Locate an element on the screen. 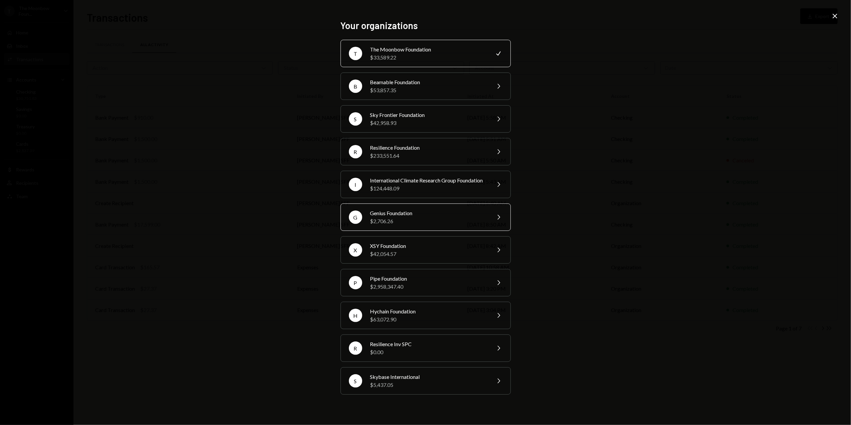 This screenshot has height=425, width=851. div: $33,589.22 is located at coordinates (428, 57).